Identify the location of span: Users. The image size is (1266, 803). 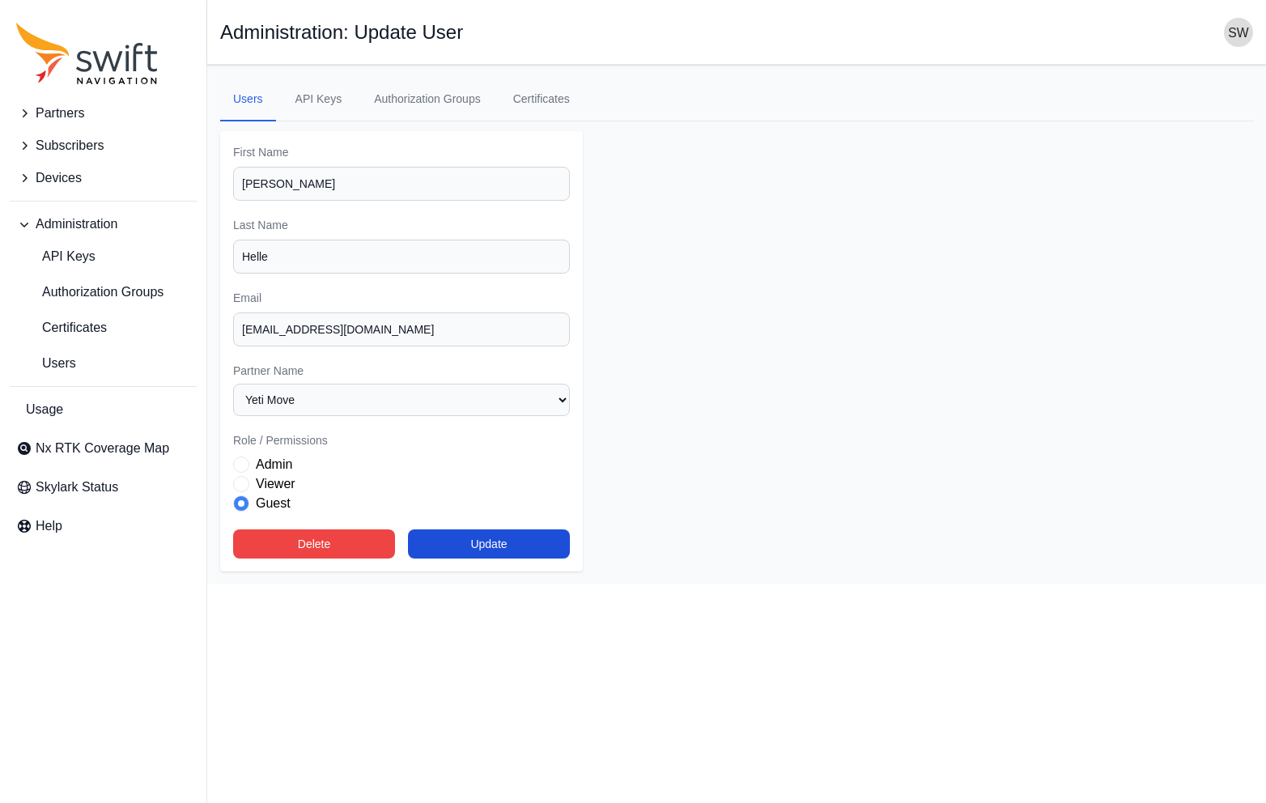
(46, 363).